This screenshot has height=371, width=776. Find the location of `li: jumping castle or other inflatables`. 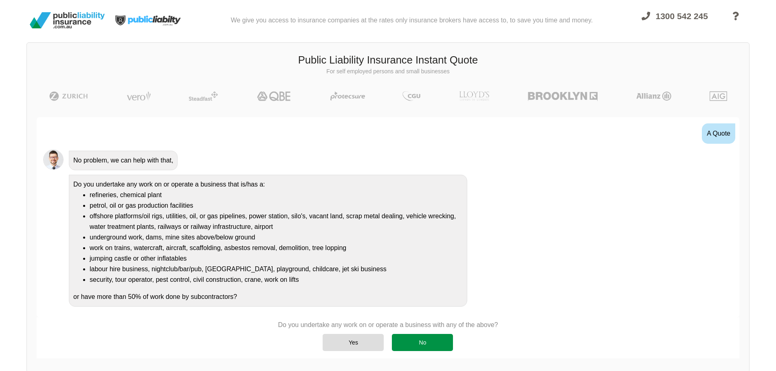

li: jumping castle or other inflatables is located at coordinates (276, 259).